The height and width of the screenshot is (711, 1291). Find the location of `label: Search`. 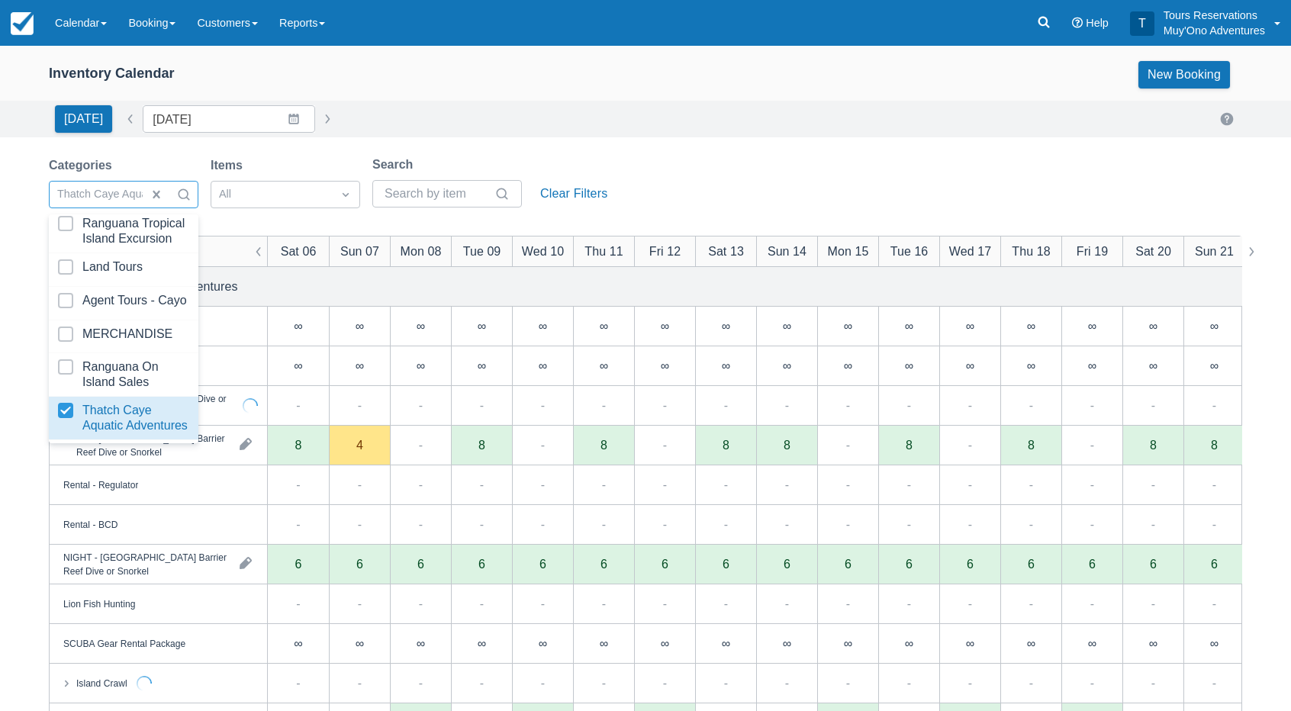

label: Search is located at coordinates (395, 165).